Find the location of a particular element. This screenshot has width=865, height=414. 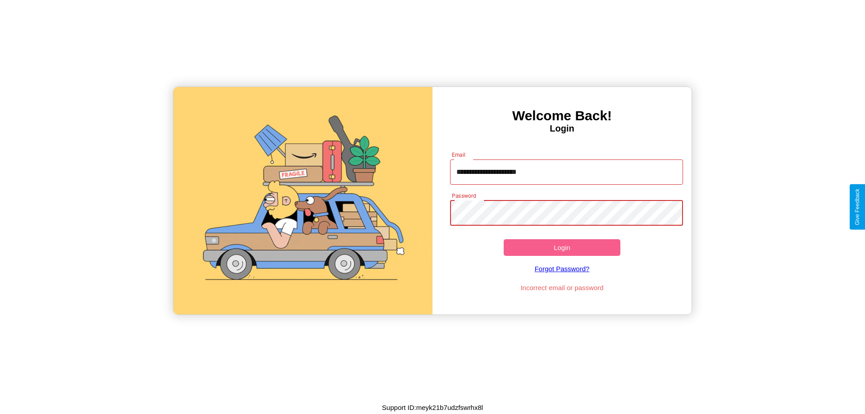

a: Forgot Password? is located at coordinates (562, 269).